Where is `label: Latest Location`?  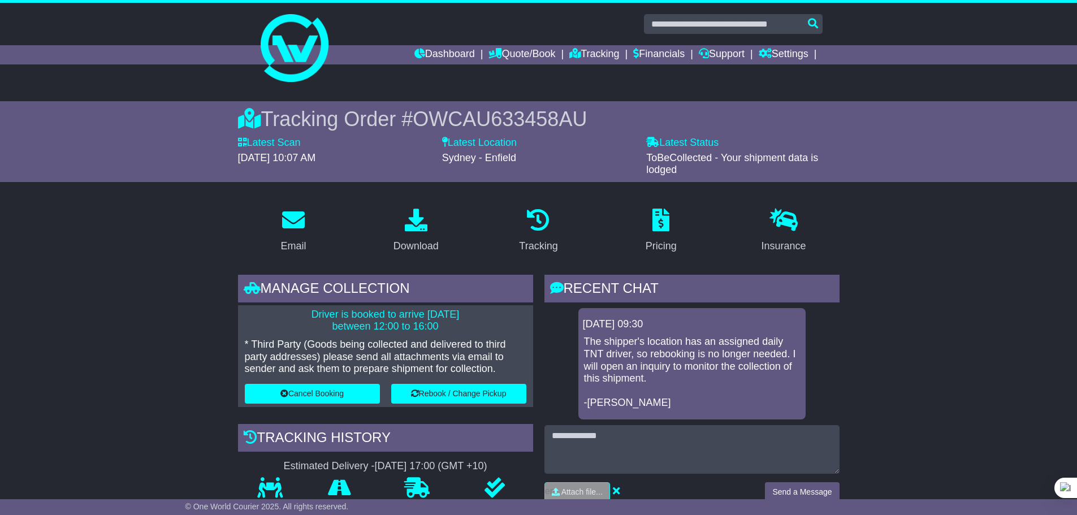
label: Latest Location is located at coordinates (479, 143).